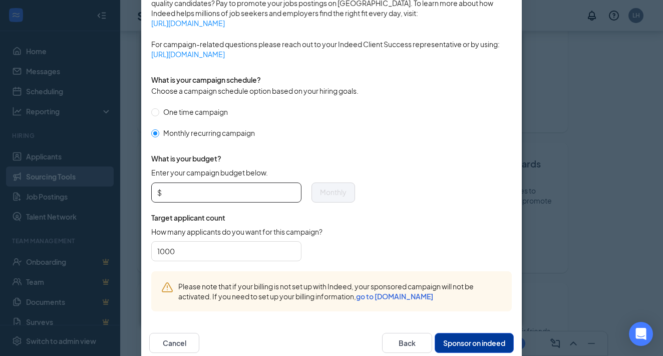 The width and height of the screenshot is (663, 356). Describe the element at coordinates (209, 172) in the screenshot. I see `span: Enter your campaign budget below.` at that location.